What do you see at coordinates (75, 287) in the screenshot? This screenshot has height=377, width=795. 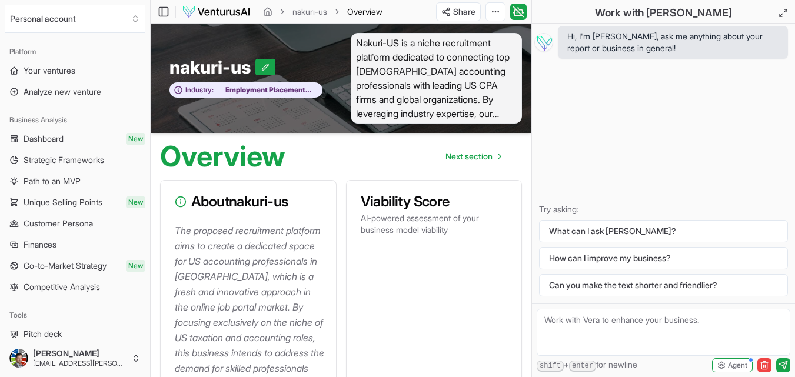 I see `a: Competitive Analysis` at bounding box center [75, 287].